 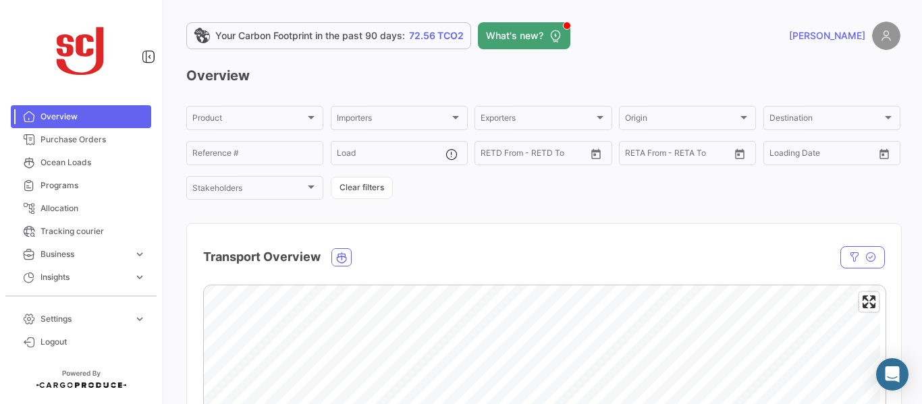 I want to click on span: 72.56 TCO2, so click(x=436, y=36).